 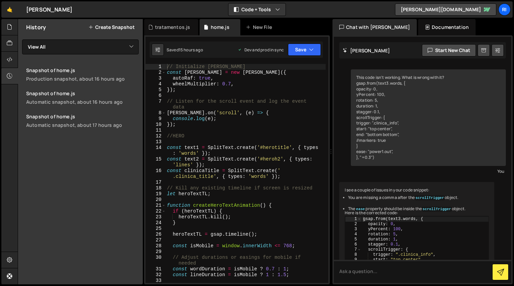 What do you see at coordinates (504, 10) in the screenshot?
I see `a: Ri` at bounding box center [504, 10].